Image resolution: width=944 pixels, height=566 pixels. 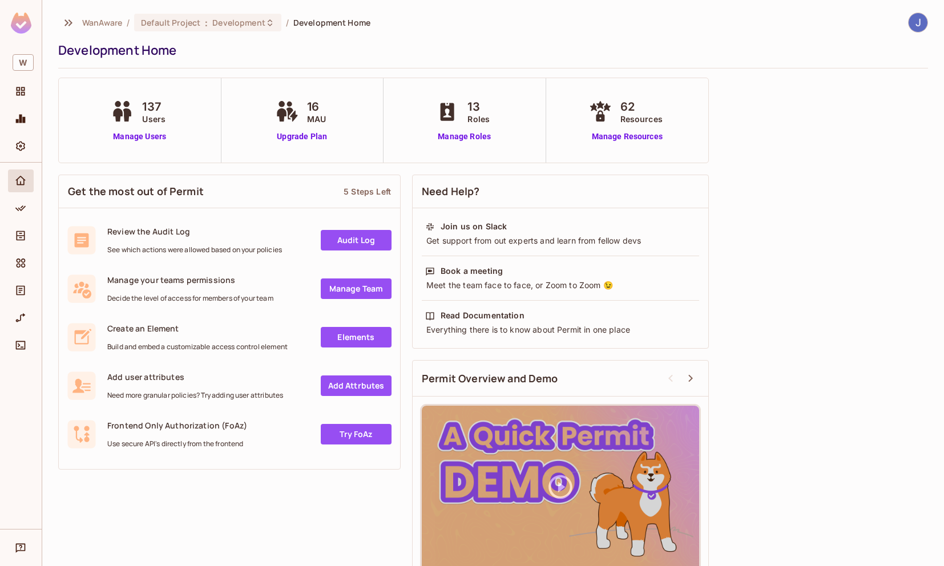 What do you see at coordinates (356, 289) in the screenshot?
I see `a: Manage Team` at bounding box center [356, 289].